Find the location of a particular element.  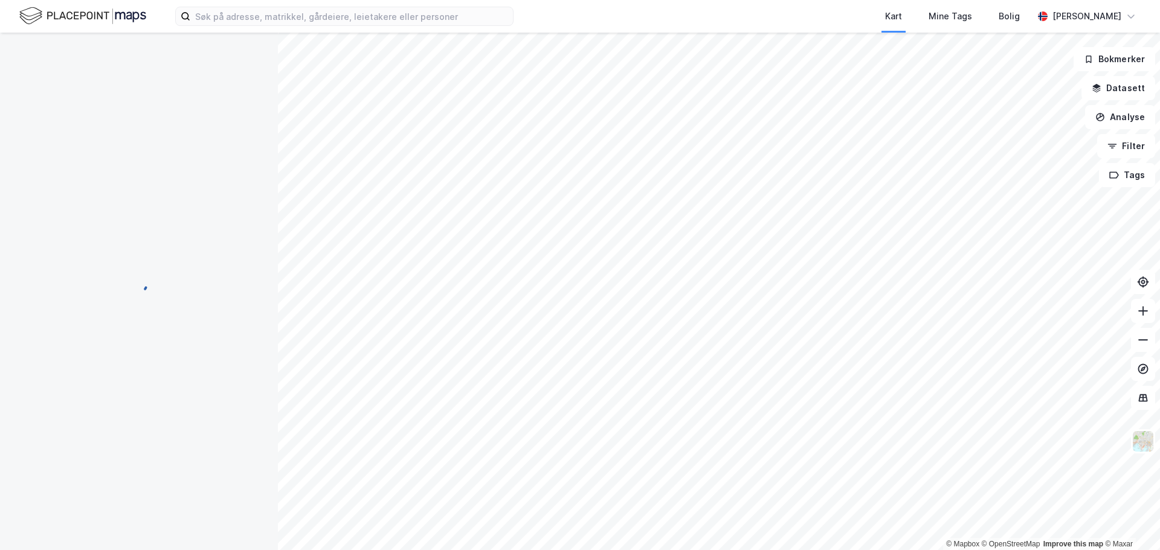

button: Datasett is located at coordinates (1118, 88).